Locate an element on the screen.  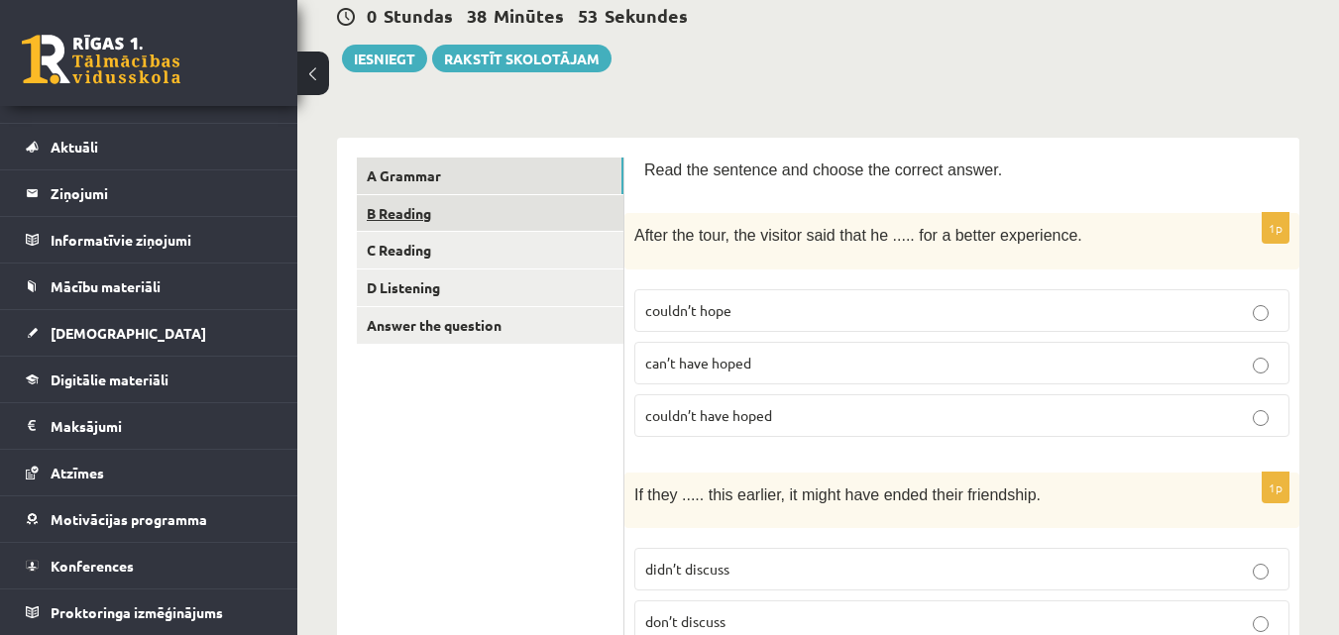
a: Atzīmes is located at coordinates (149, 473).